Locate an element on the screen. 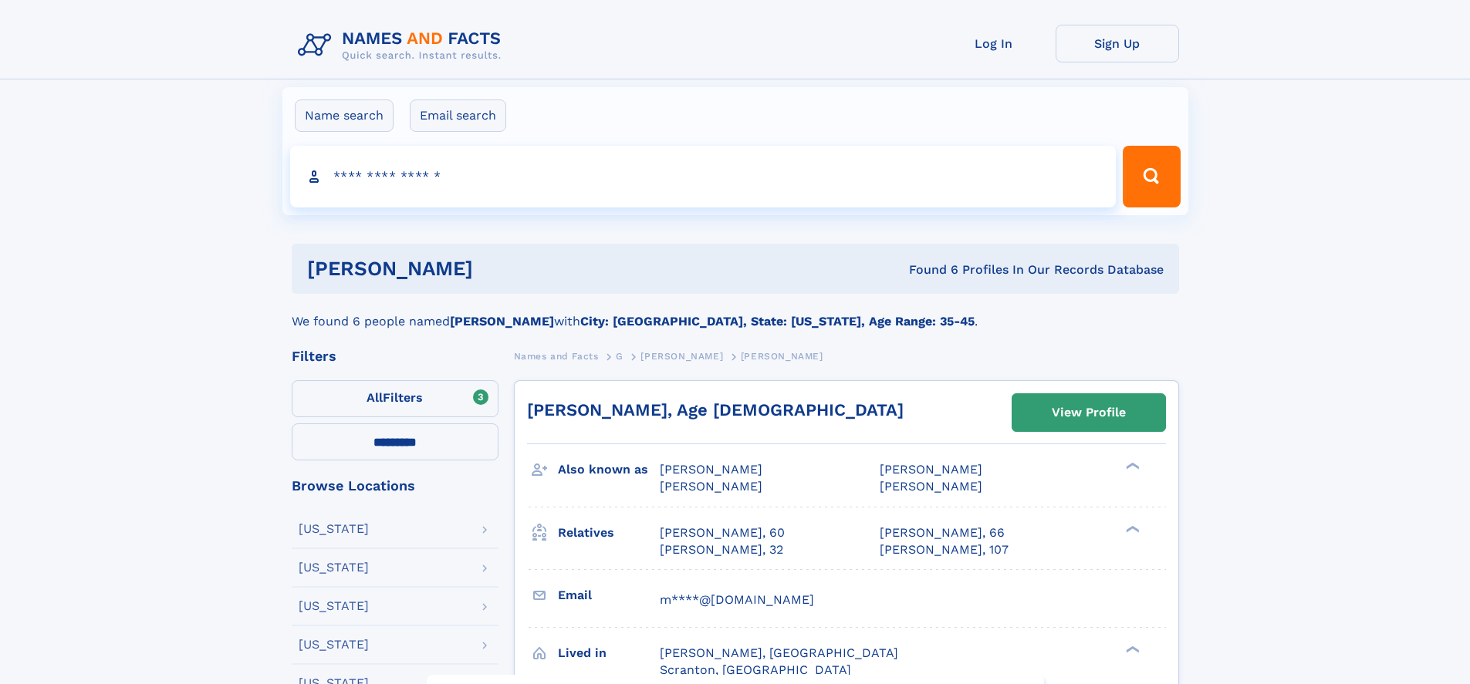  span: G is located at coordinates (620, 356).